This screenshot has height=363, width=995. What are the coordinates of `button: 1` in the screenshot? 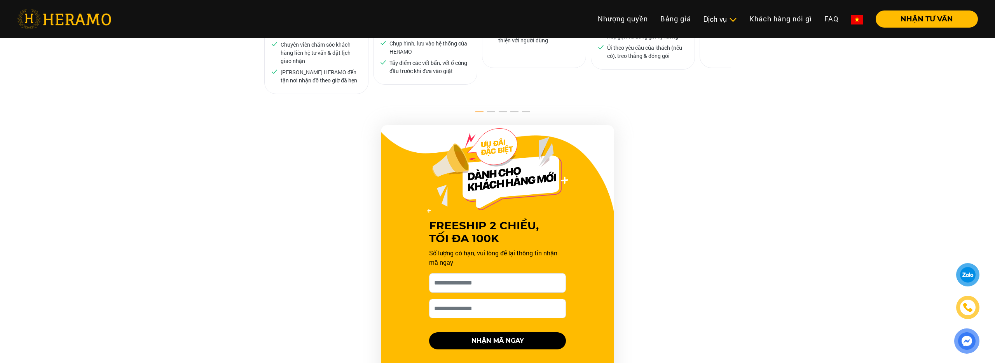 It's located at (474, 114).